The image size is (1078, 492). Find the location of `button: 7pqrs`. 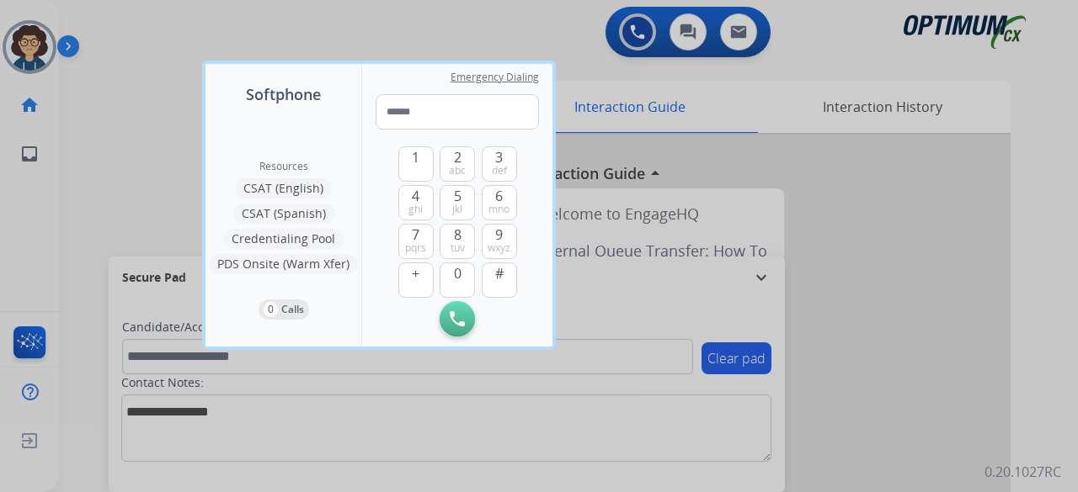

button: 7pqrs is located at coordinates (416, 242).